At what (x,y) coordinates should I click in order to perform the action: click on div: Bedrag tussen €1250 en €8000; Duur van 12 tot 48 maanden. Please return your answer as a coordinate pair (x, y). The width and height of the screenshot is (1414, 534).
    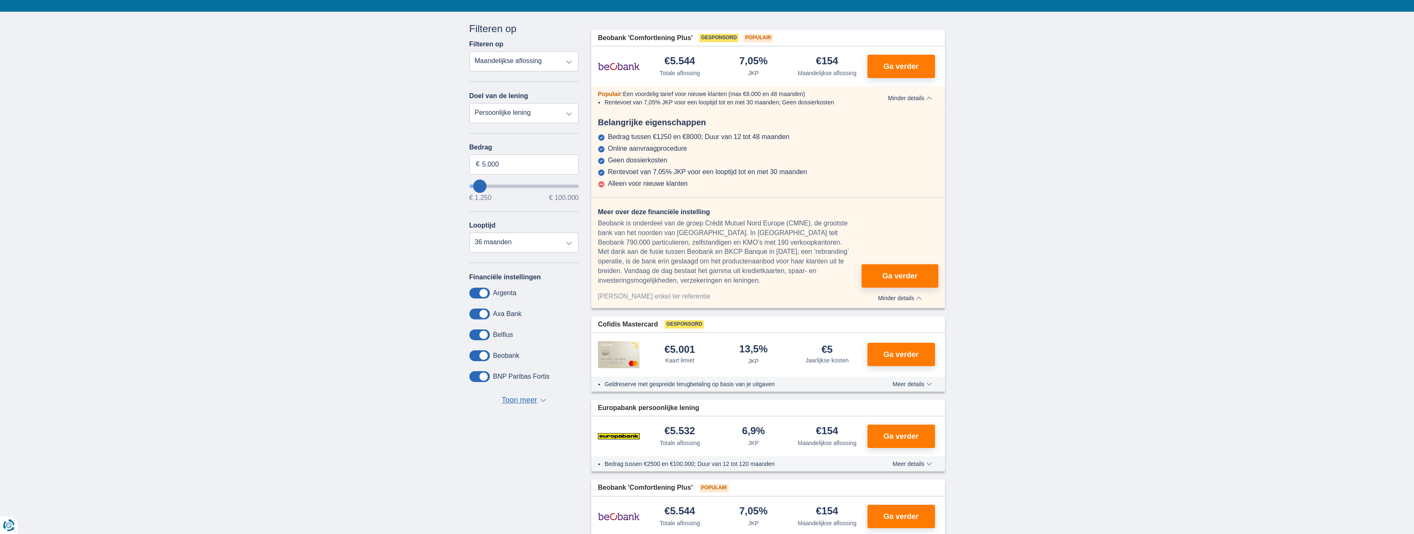
    Looking at the image, I should click on (698, 137).